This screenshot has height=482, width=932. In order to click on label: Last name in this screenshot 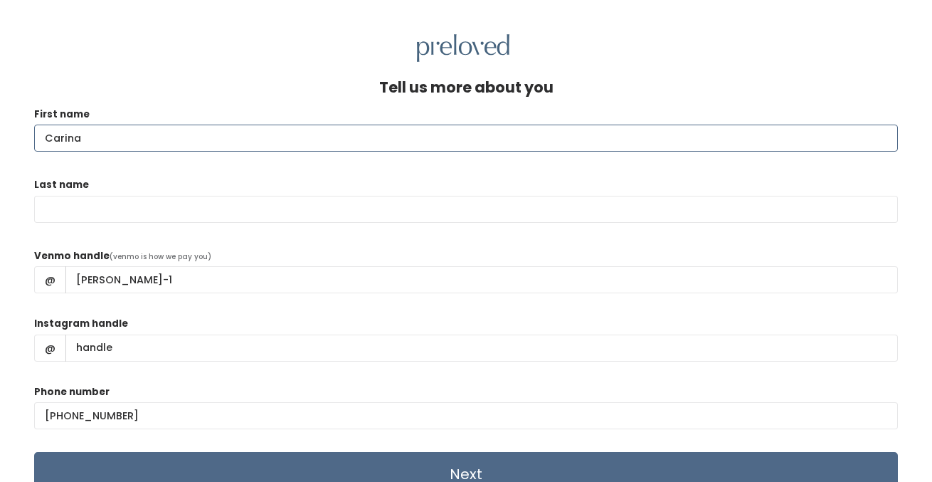, I will do `click(61, 185)`.